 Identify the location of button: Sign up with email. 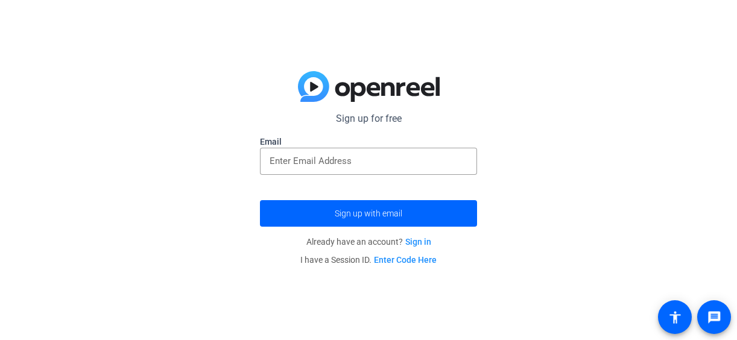
(368, 213).